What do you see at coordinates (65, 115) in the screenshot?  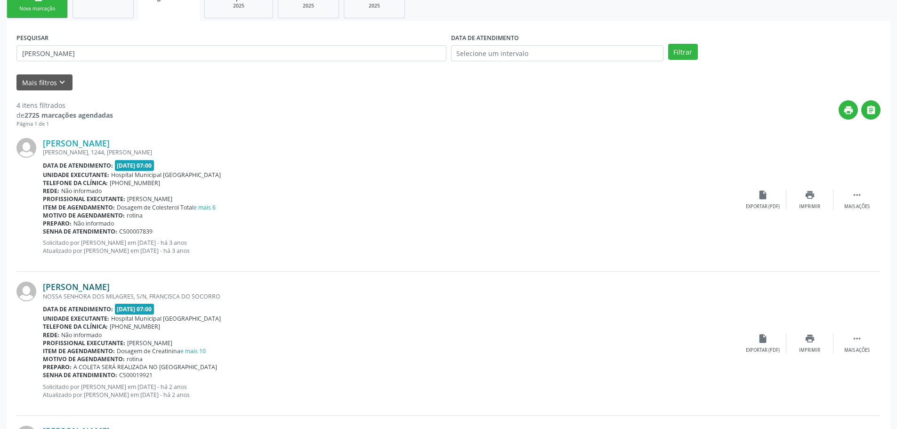 I see `div: de` at bounding box center [65, 115].